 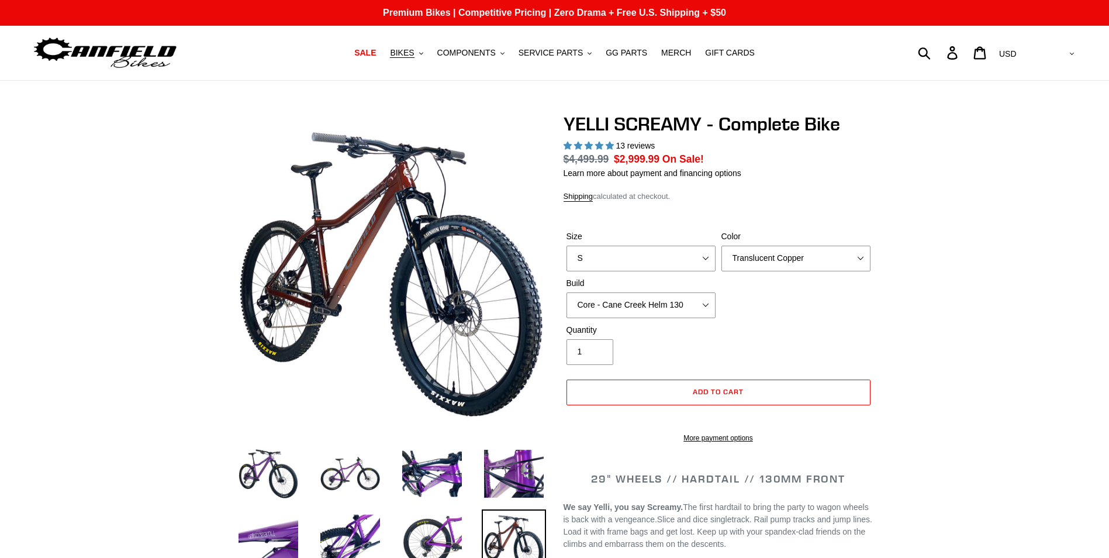 I want to click on button: SERVICE PARTS, so click(x=555, y=53).